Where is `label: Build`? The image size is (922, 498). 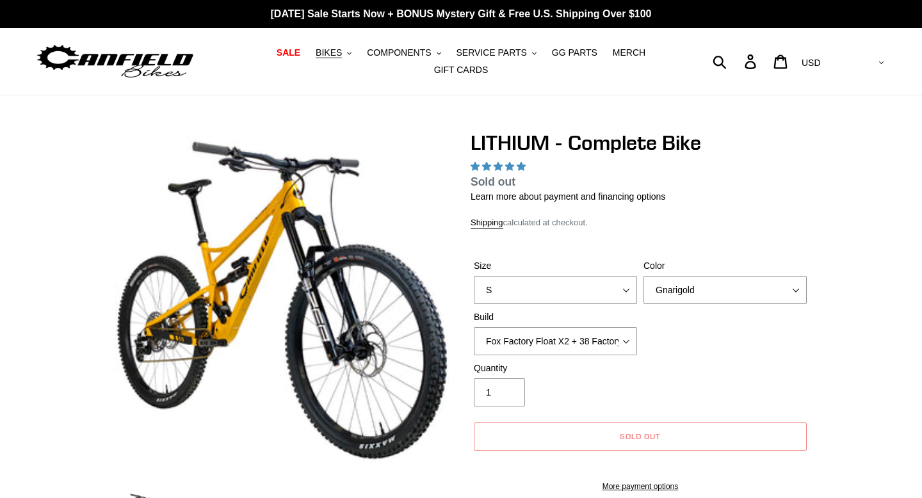 label: Build is located at coordinates (555, 317).